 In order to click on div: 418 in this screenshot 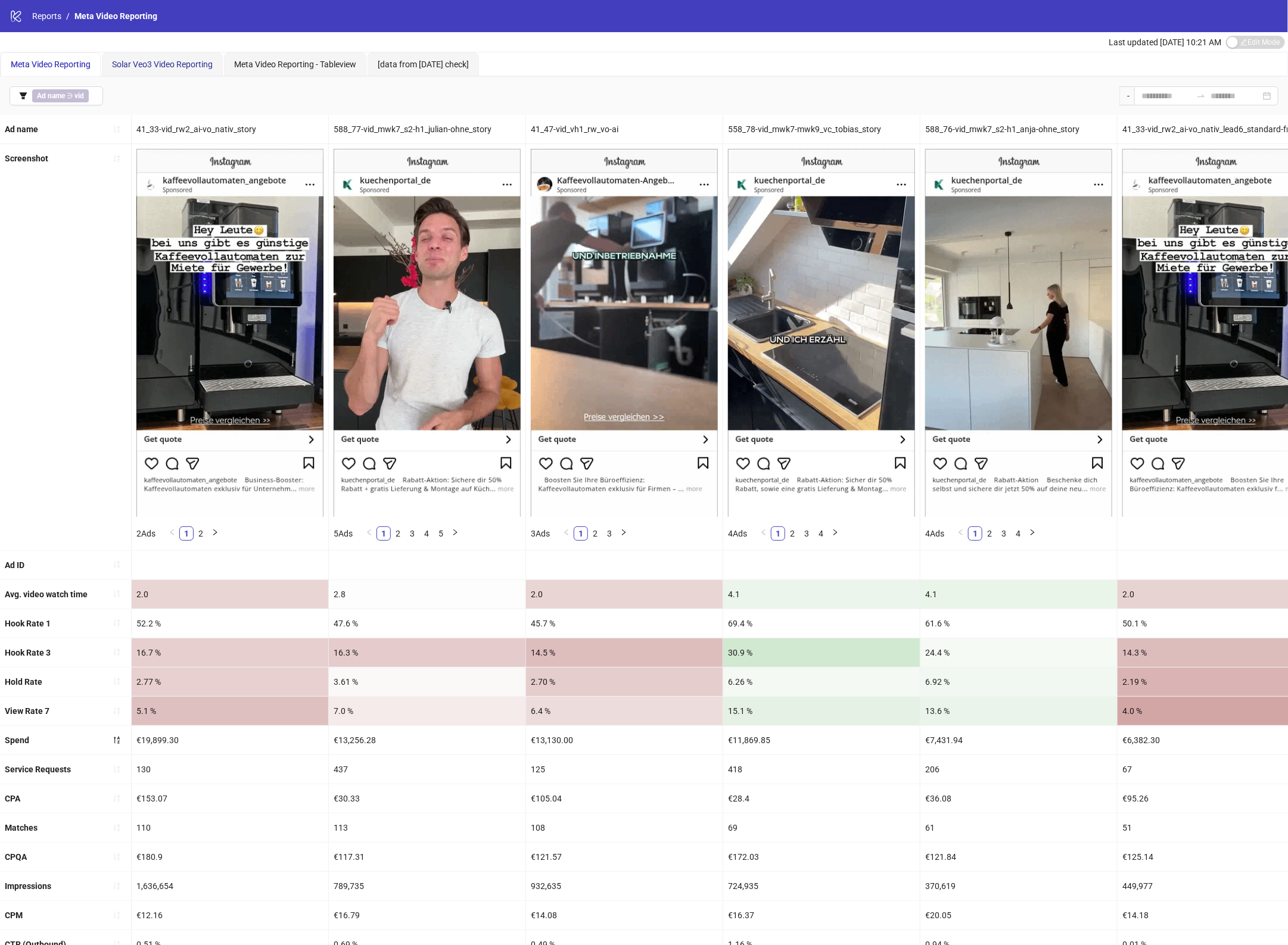, I will do `click(822, 770)`.